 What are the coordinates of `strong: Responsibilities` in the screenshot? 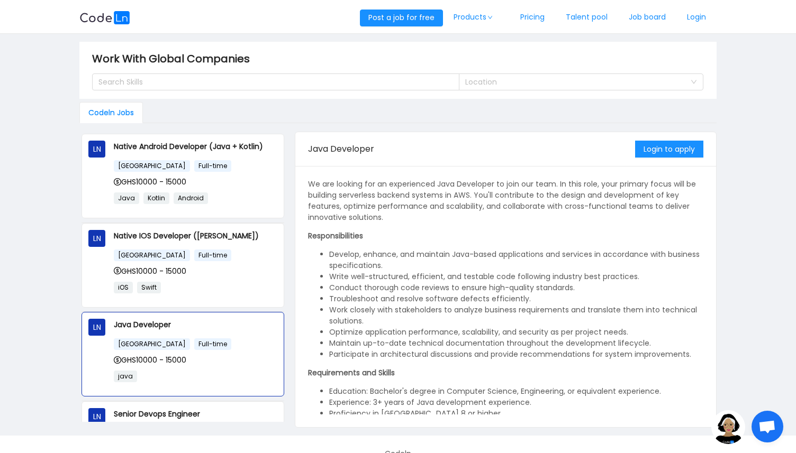 It's located at (335, 236).